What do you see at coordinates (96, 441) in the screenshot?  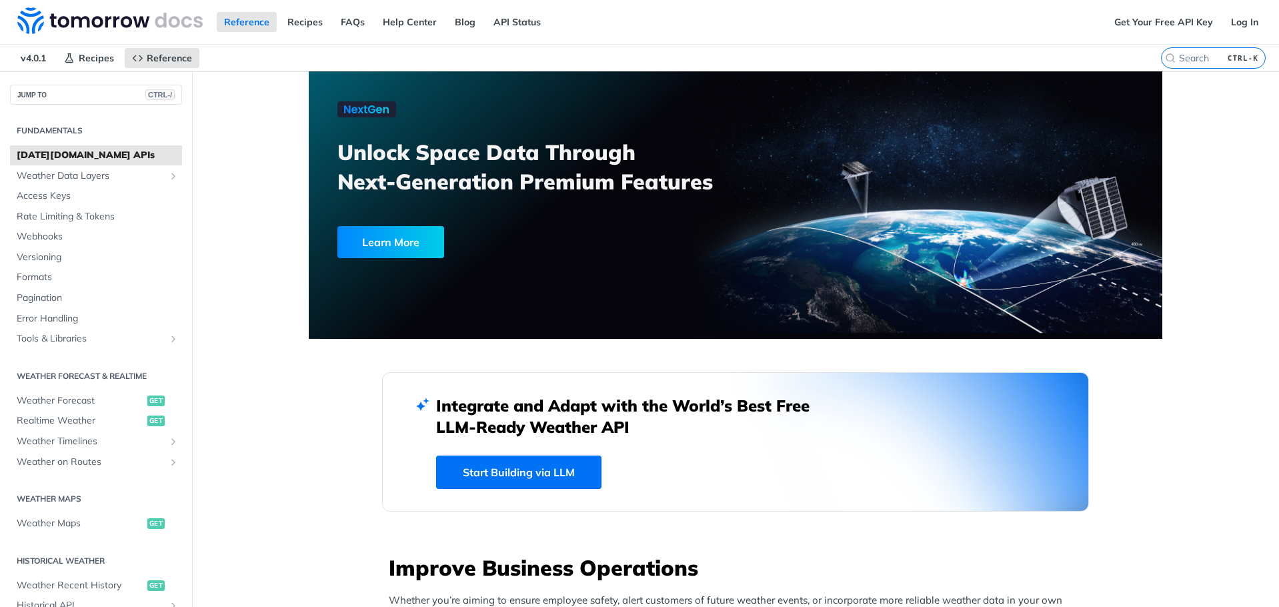 I see `a: Weather TimelinesShow subpages for Weather Timelines` at bounding box center [96, 441].